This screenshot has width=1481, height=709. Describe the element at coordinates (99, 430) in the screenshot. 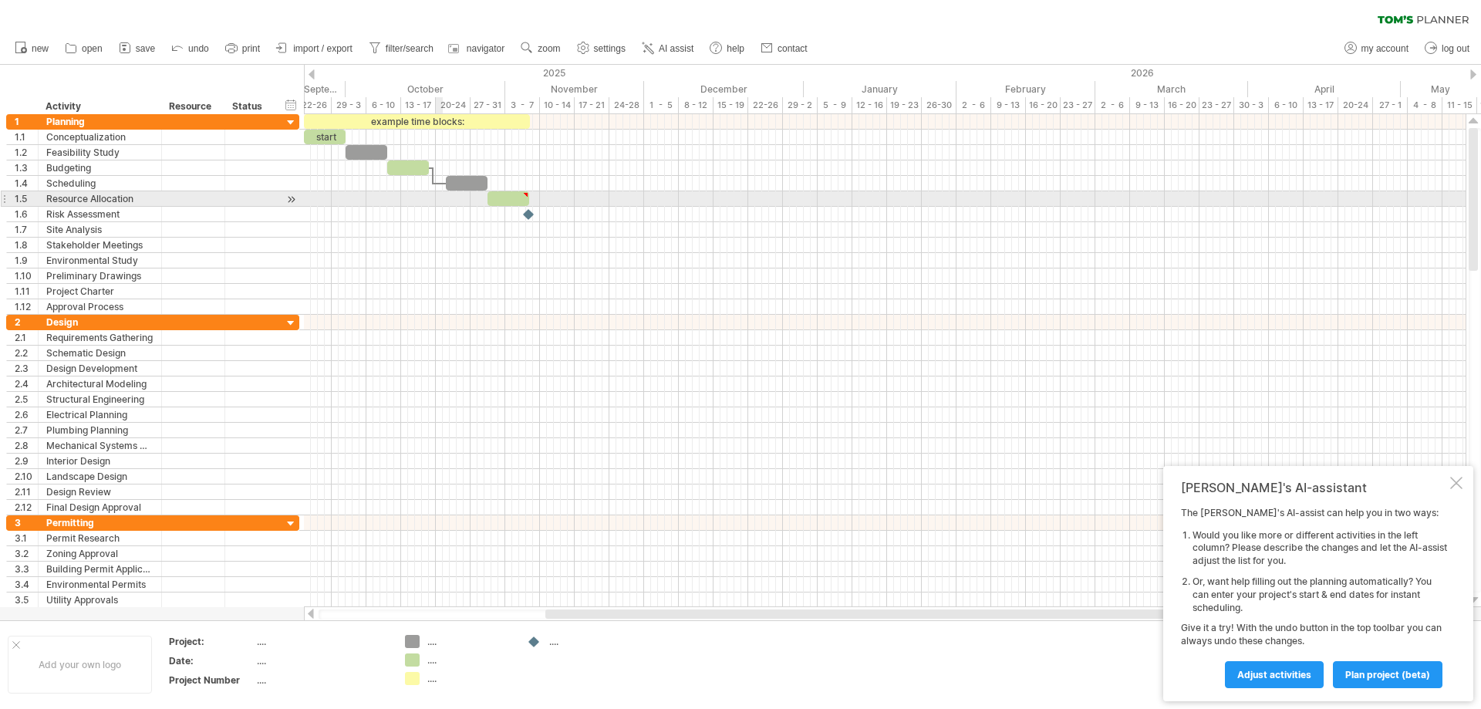

I see `div: Plumbing Planning` at that location.